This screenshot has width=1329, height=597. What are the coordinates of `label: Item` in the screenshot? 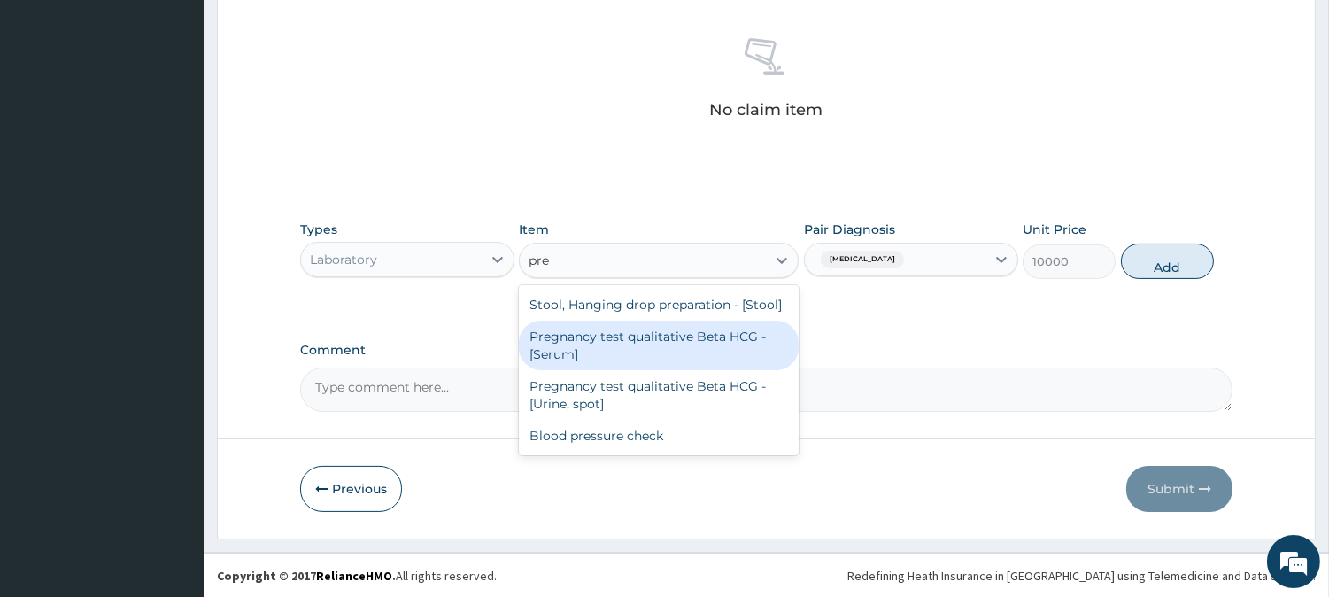 It's located at (534, 229).